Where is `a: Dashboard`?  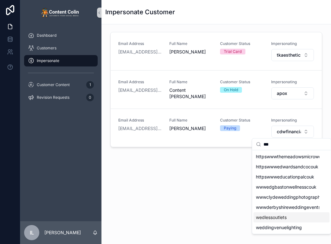
a: Dashboard is located at coordinates (61, 35).